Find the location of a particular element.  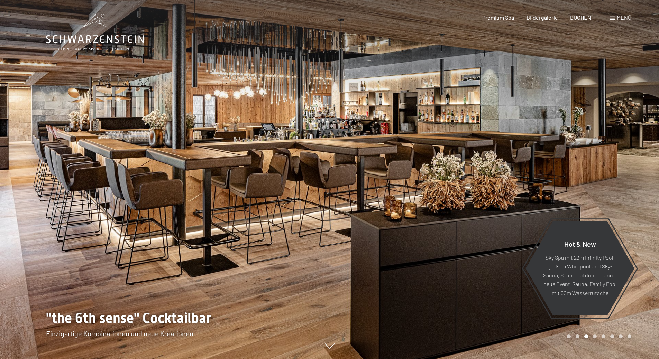

a: Bildergalerie is located at coordinates (542, 17).